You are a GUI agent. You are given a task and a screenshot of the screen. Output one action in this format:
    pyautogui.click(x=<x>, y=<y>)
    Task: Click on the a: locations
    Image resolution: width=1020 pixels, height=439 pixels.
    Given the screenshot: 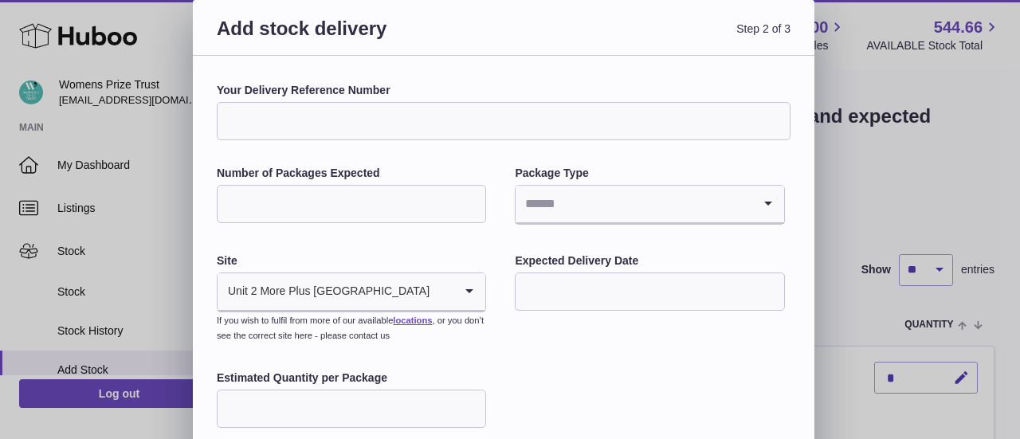 What is the action you would take?
    pyautogui.click(x=412, y=320)
    